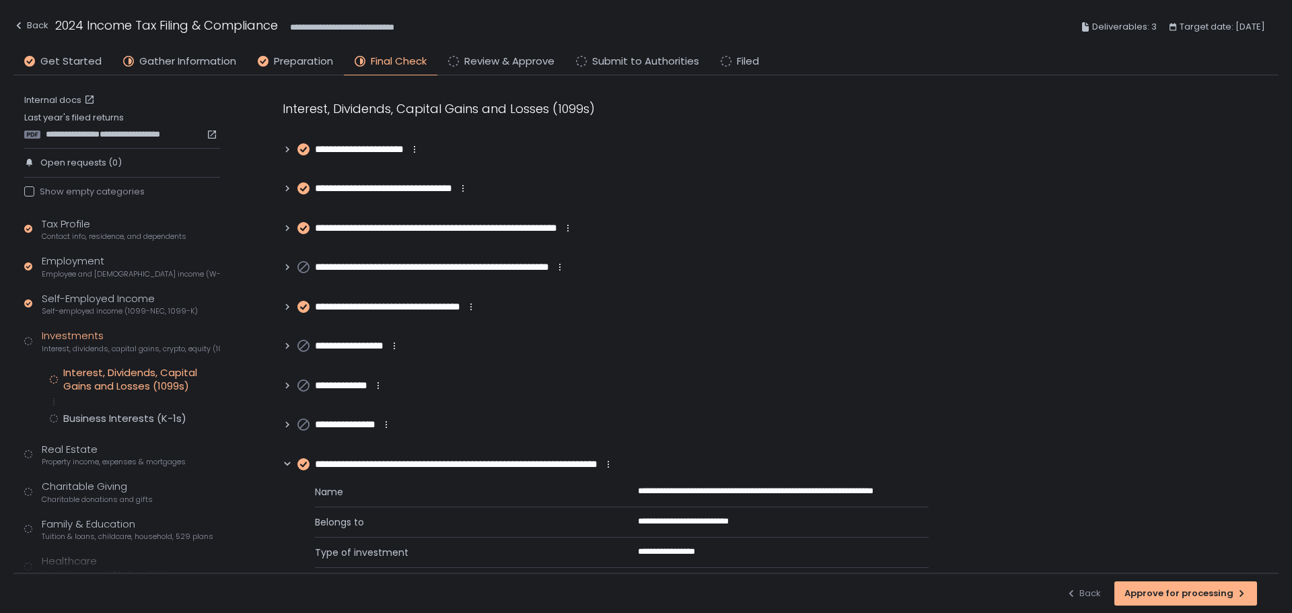  Describe the element at coordinates (303, 61) in the screenshot. I see `span: Preparation` at that location.